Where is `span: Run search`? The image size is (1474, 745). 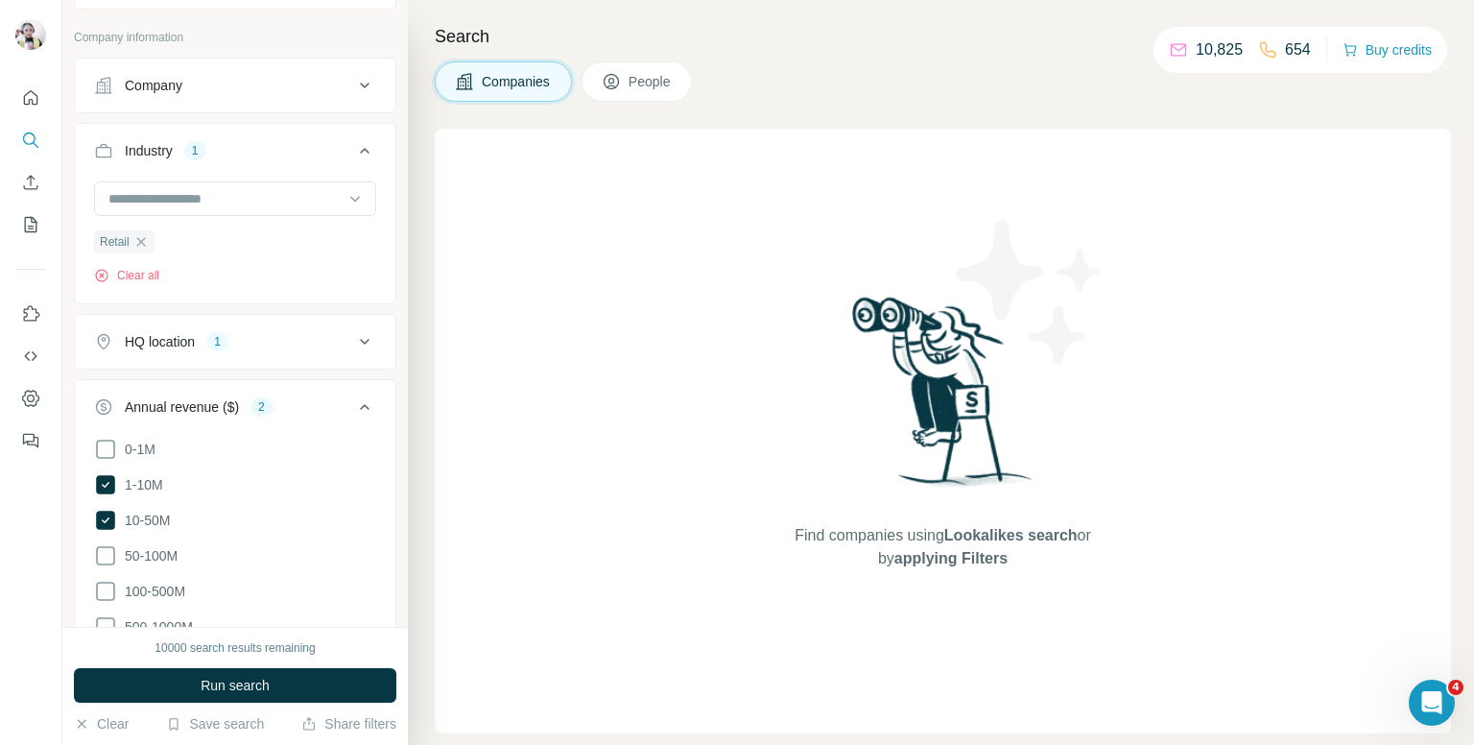
span: Run search is located at coordinates (235, 685).